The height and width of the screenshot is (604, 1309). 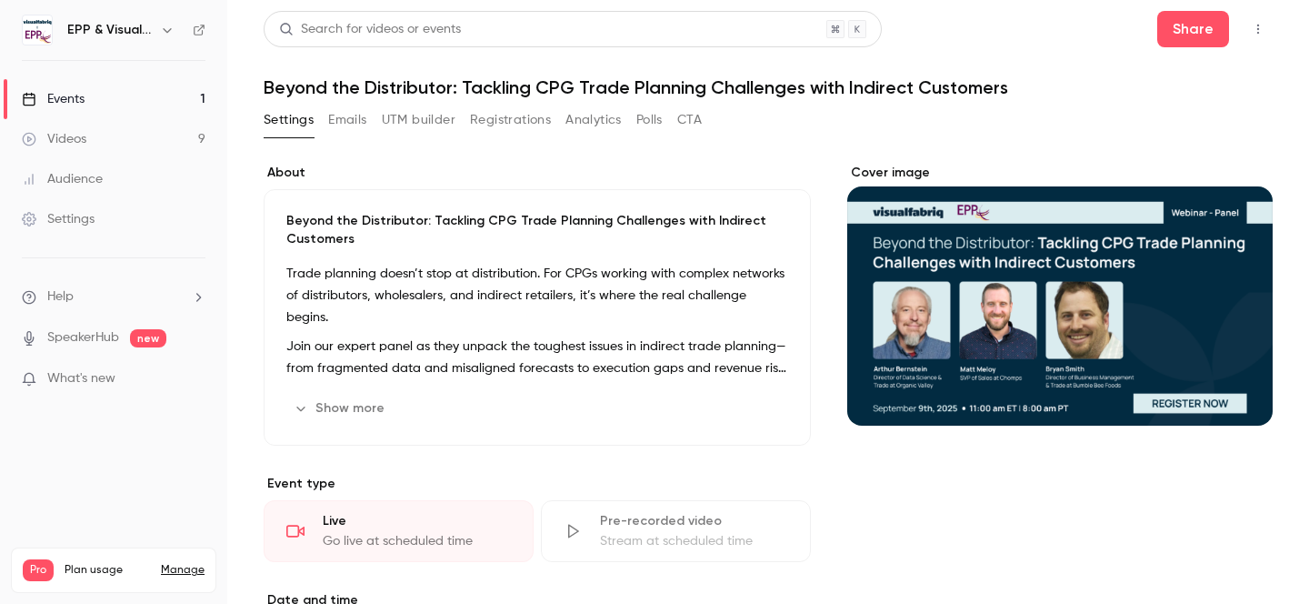 I want to click on p: Event type, so click(x=537, y=484).